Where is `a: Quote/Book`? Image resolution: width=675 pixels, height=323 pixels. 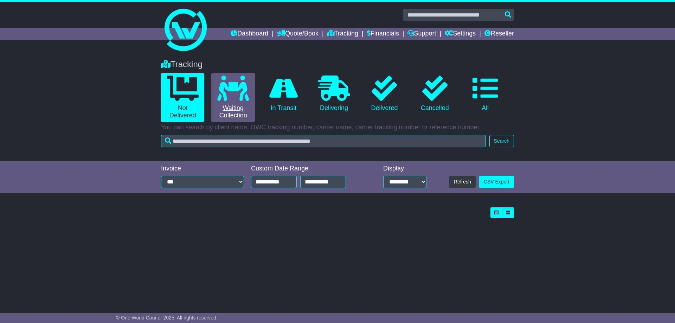
a: Quote/Book is located at coordinates (298, 34).